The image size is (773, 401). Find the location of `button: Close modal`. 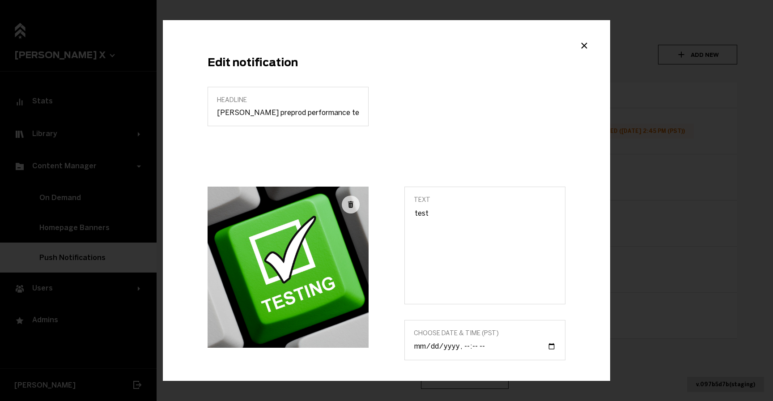

button: Close modal is located at coordinates (584, 45).